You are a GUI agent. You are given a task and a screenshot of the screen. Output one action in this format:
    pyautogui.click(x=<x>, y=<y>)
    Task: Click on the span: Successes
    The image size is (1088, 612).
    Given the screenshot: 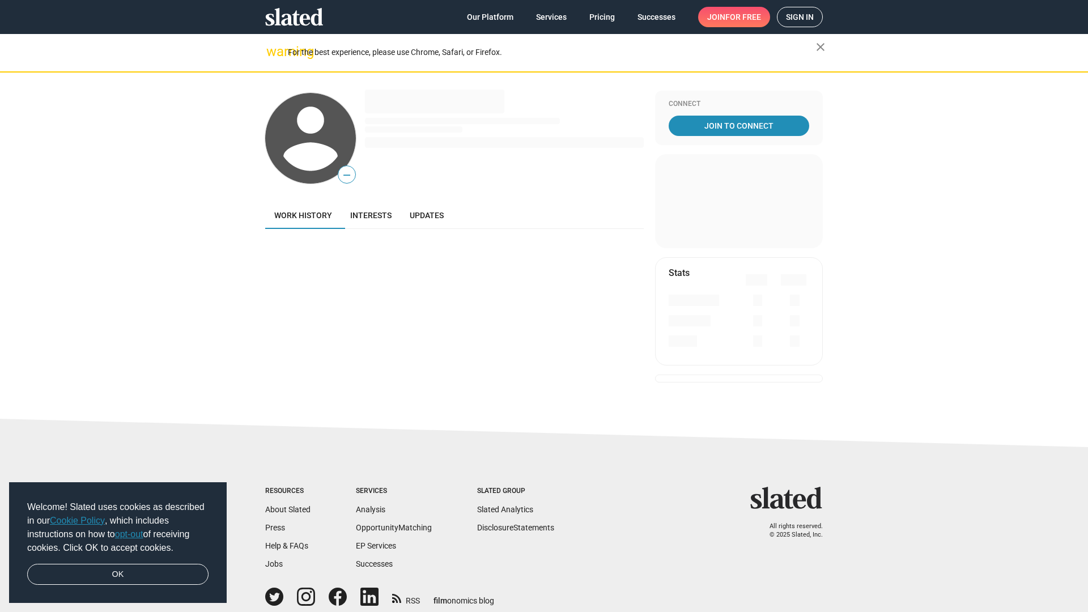 What is the action you would take?
    pyautogui.click(x=656, y=17)
    